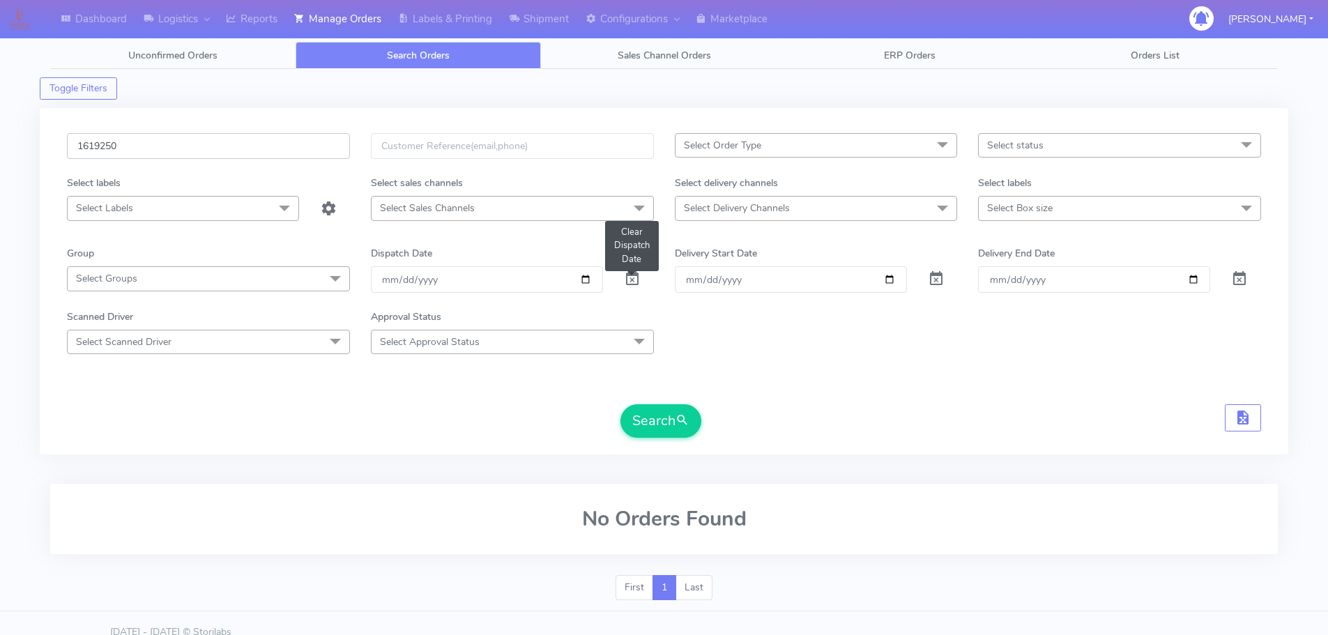 The width and height of the screenshot is (1328, 635). What do you see at coordinates (417, 183) in the screenshot?
I see `label: Select sales channels` at bounding box center [417, 183].